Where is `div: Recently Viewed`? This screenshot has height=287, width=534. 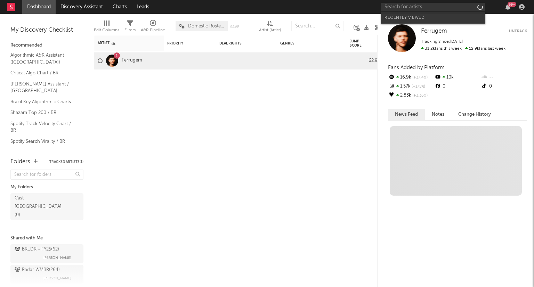
div: Recently Viewed is located at coordinates (433, 18).